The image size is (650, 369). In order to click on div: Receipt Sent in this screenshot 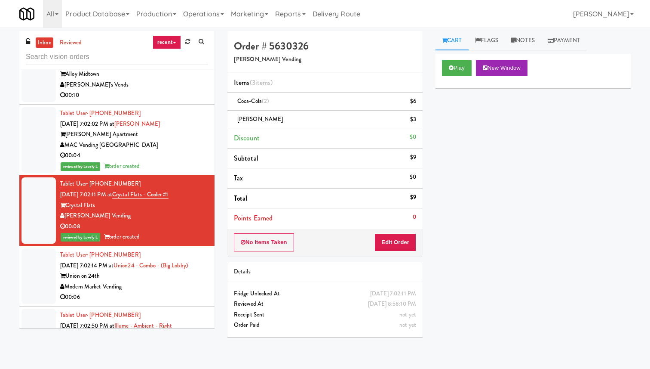, I will do `click(325, 314)`.